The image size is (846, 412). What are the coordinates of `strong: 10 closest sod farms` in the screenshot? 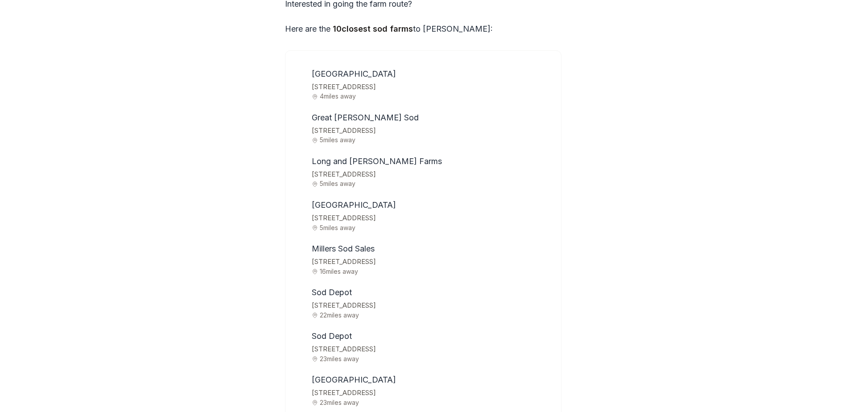 It's located at (373, 29).